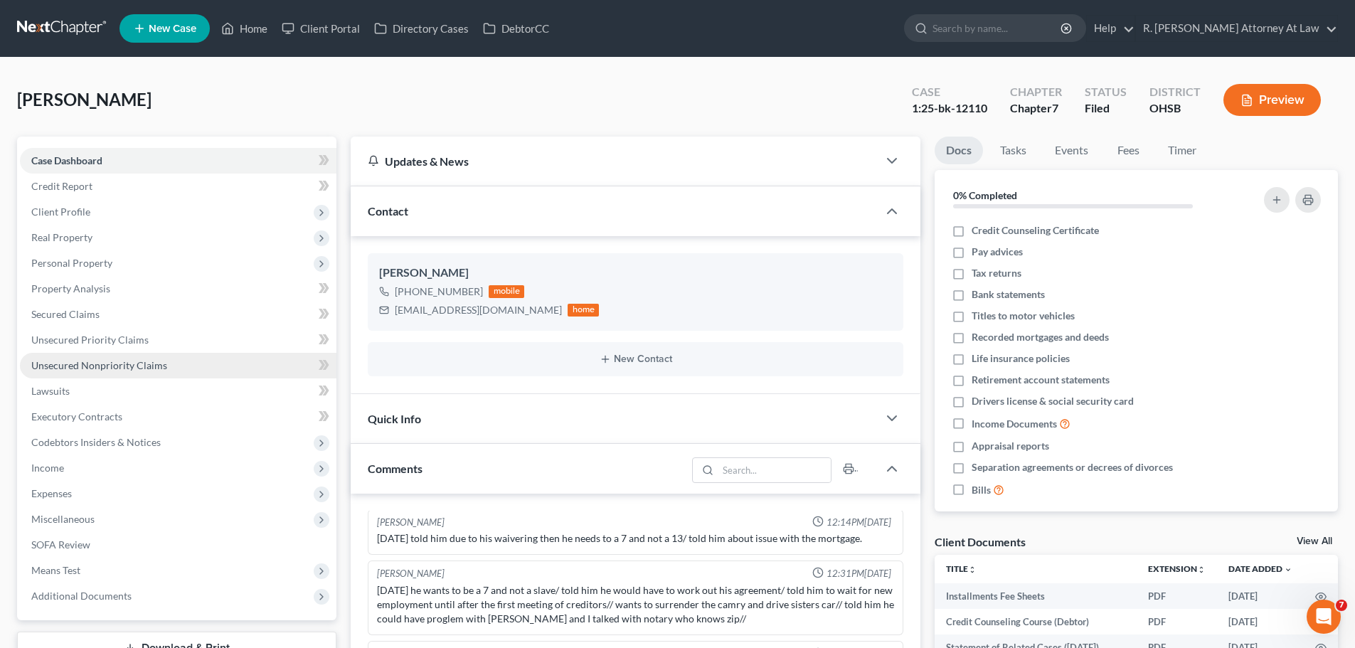 The height and width of the screenshot is (648, 1355). I want to click on span: Miscellaneous, so click(63, 519).